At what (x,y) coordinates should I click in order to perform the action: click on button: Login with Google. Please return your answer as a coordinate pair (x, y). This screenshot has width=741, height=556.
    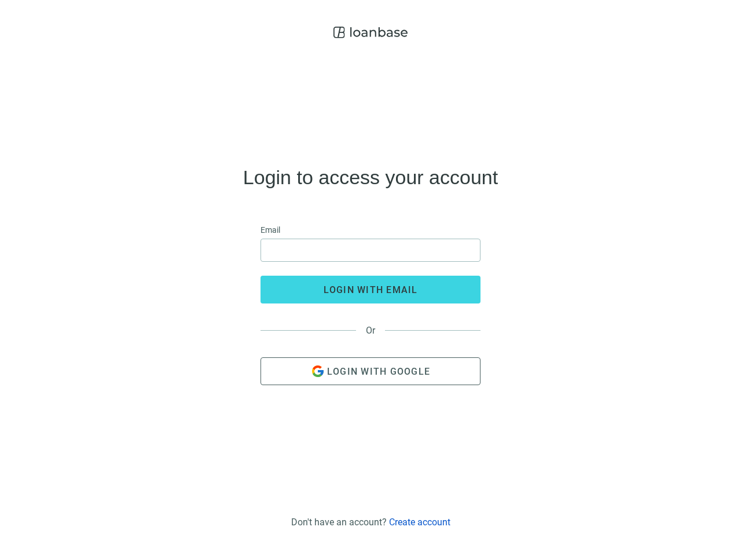
    Looking at the image, I should click on (371, 371).